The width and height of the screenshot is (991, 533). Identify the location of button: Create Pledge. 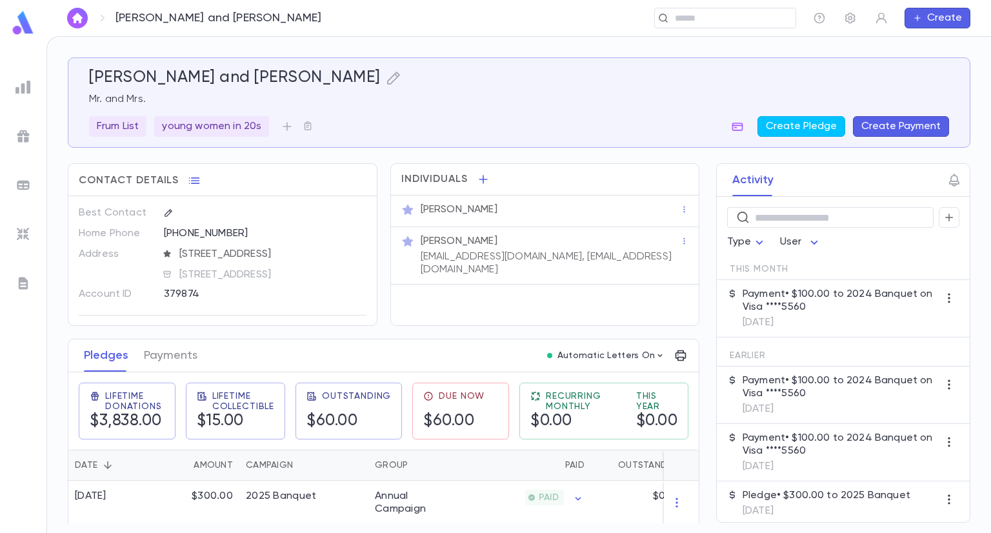
(801, 126).